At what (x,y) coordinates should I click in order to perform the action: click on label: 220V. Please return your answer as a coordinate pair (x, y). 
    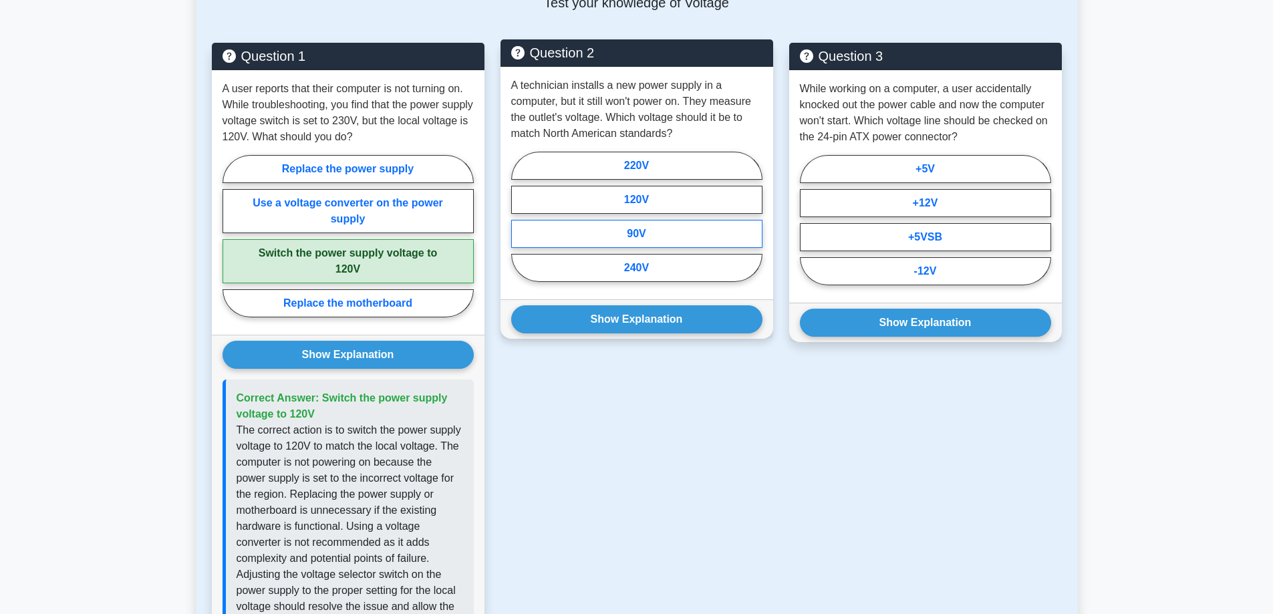
    Looking at the image, I should click on (637, 166).